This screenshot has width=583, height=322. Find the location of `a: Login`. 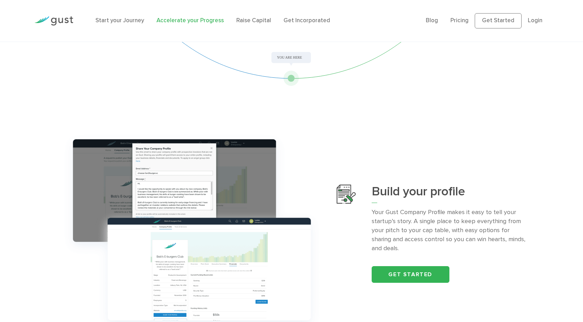

a: Login is located at coordinates (535, 20).